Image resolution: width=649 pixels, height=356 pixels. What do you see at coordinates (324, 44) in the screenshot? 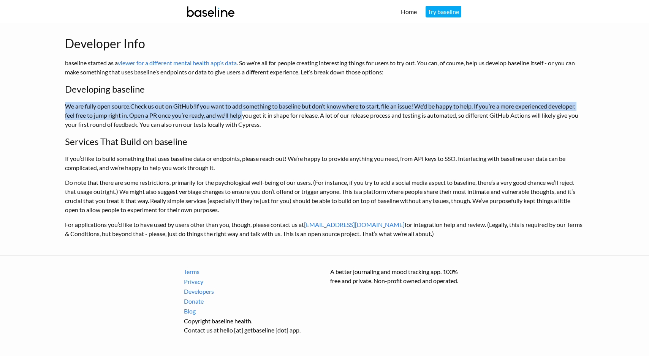
I see `h1: Developer Info` at bounding box center [324, 44].